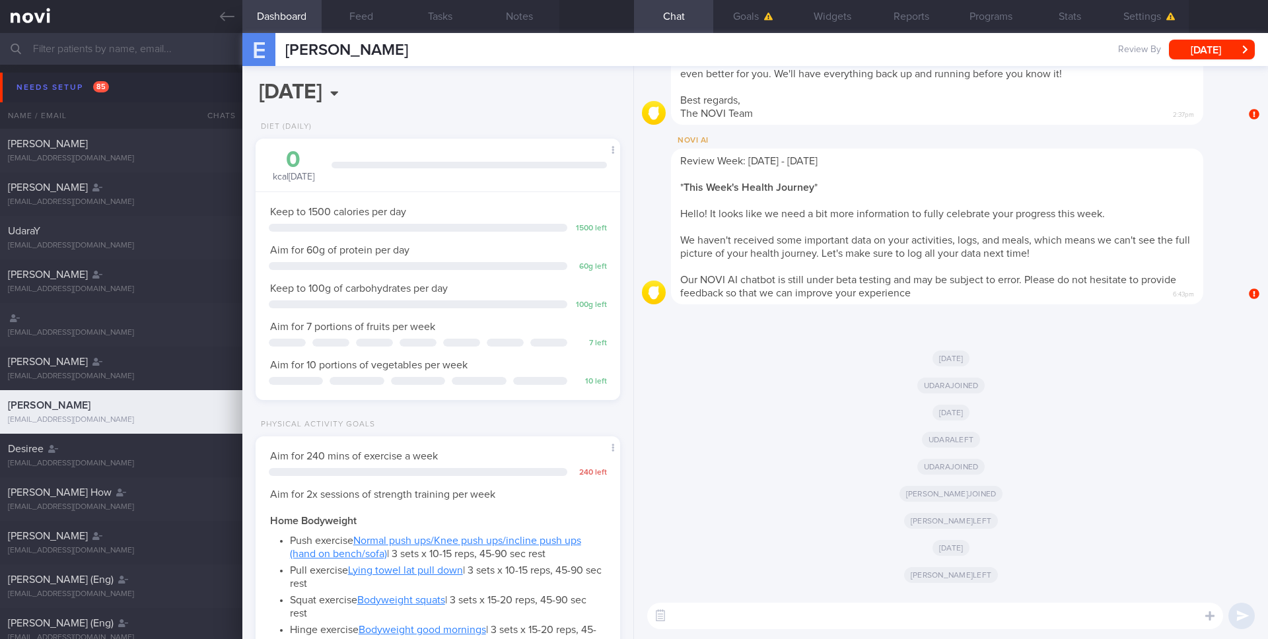 The width and height of the screenshot is (1268, 639). What do you see at coordinates (313, 521) in the screenshot?
I see `strong: Home Bodyweight` at bounding box center [313, 521].